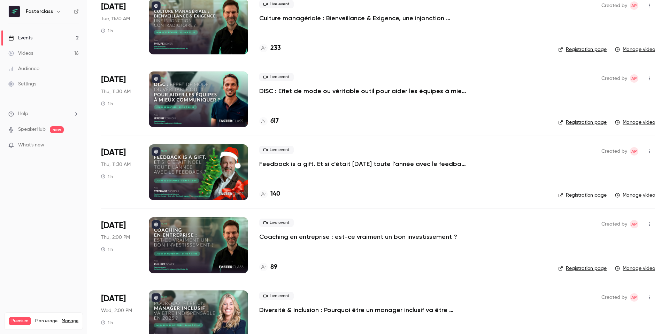 The image size is (669, 334). I want to click on span: Premium, so click(20, 321).